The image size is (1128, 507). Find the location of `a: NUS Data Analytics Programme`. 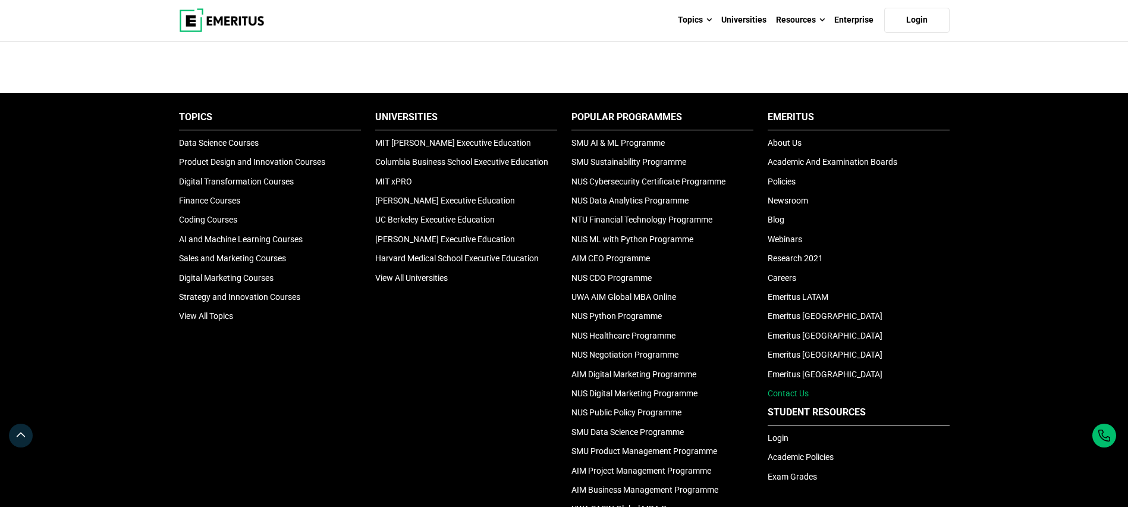

a: NUS Data Analytics Programme is located at coordinates (630, 200).